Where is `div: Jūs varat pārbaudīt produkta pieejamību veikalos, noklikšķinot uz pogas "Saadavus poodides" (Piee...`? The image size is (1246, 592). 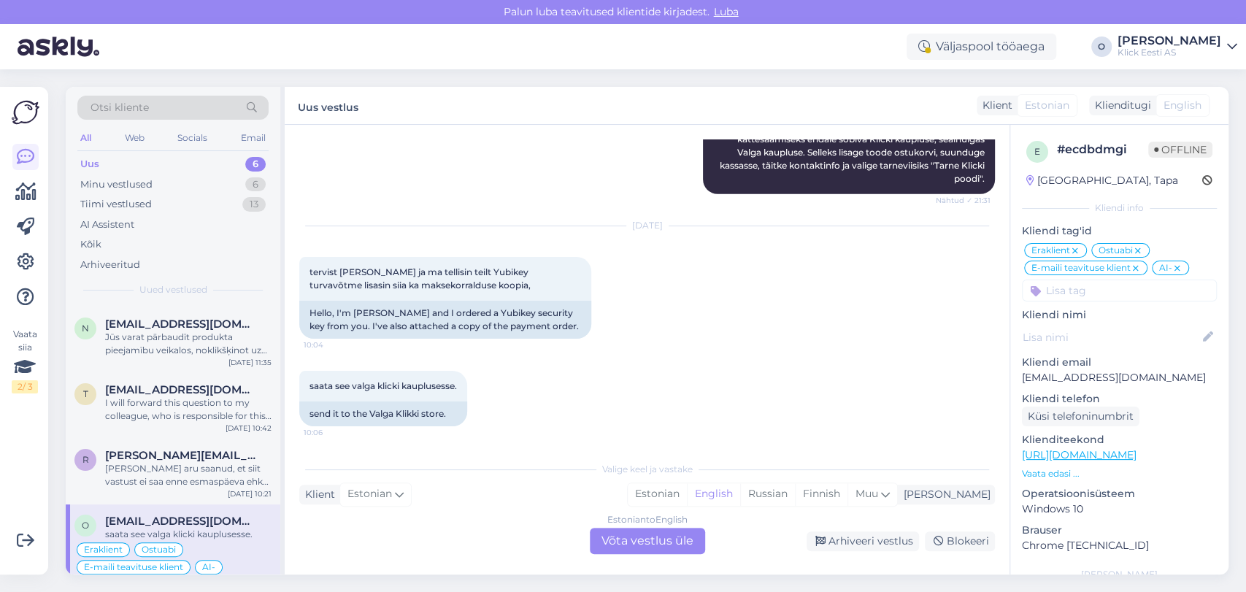
div: Jūs varat pārbaudīt produkta pieejamību veikalos, noklikšķinot uz pogas "Saadavus poodides" (Piee... is located at coordinates (188, 344).